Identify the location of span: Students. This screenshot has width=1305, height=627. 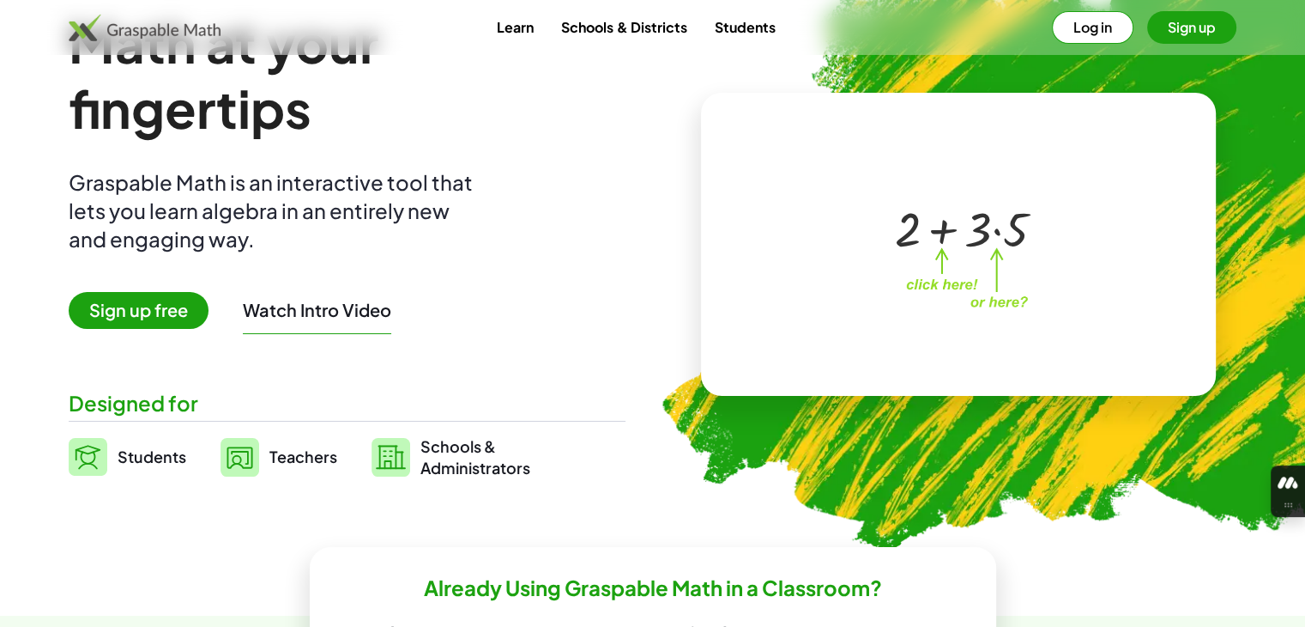
(152, 456).